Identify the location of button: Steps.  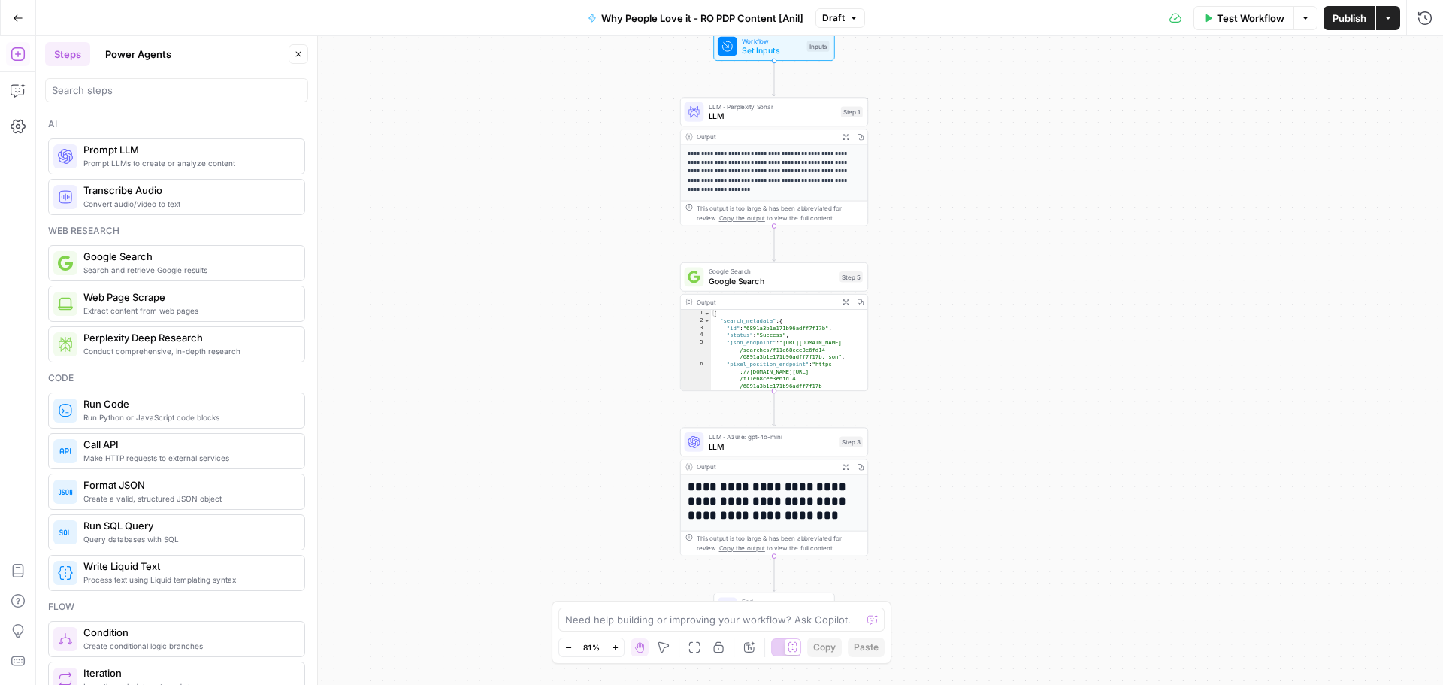
(68, 54).